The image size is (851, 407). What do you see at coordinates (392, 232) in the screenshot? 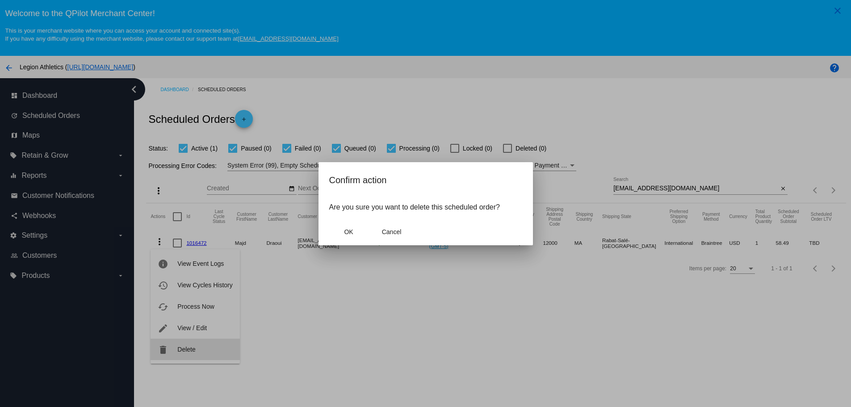
I see `span: Cancel` at bounding box center [392, 232].